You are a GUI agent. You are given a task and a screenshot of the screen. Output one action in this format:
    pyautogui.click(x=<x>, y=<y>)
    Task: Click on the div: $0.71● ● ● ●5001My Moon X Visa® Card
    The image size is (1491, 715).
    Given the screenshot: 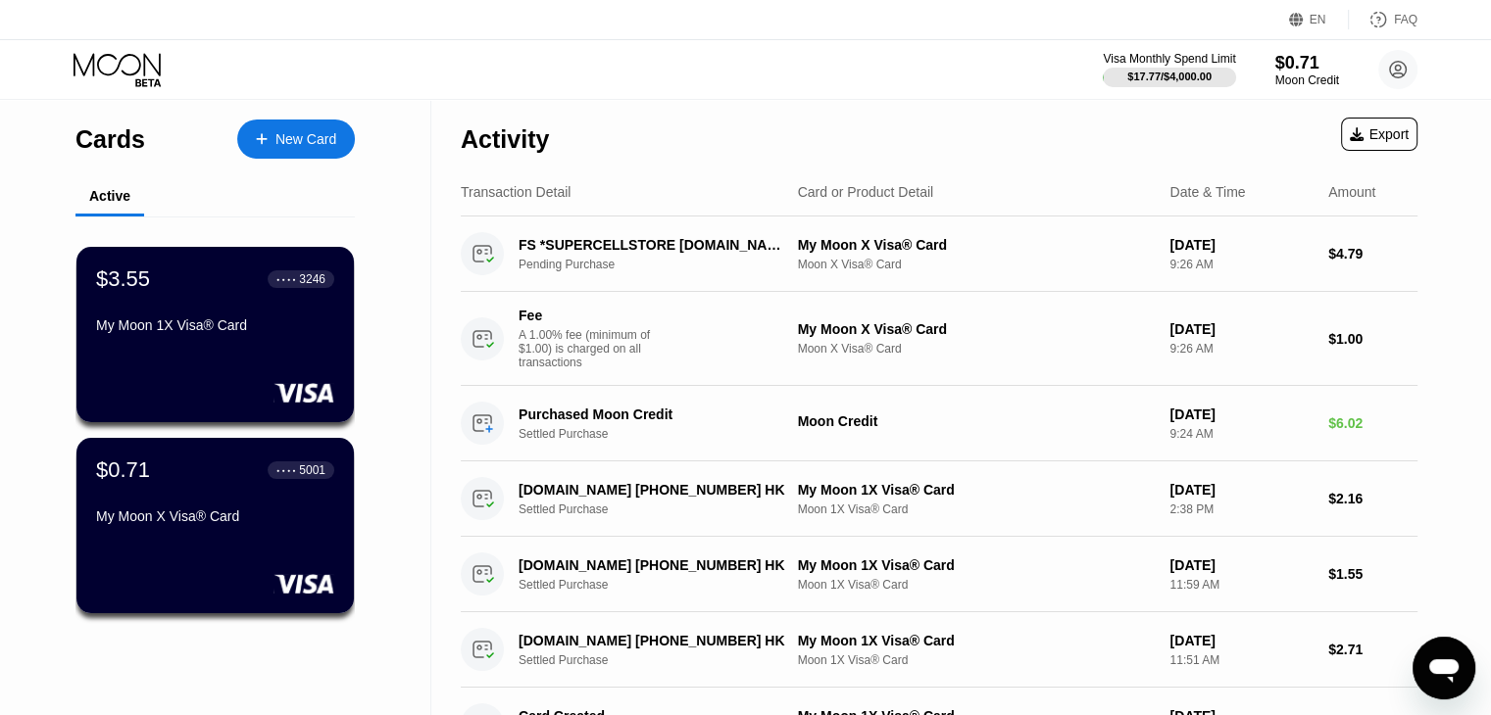 What is the action you would take?
    pyautogui.click(x=215, y=525)
    